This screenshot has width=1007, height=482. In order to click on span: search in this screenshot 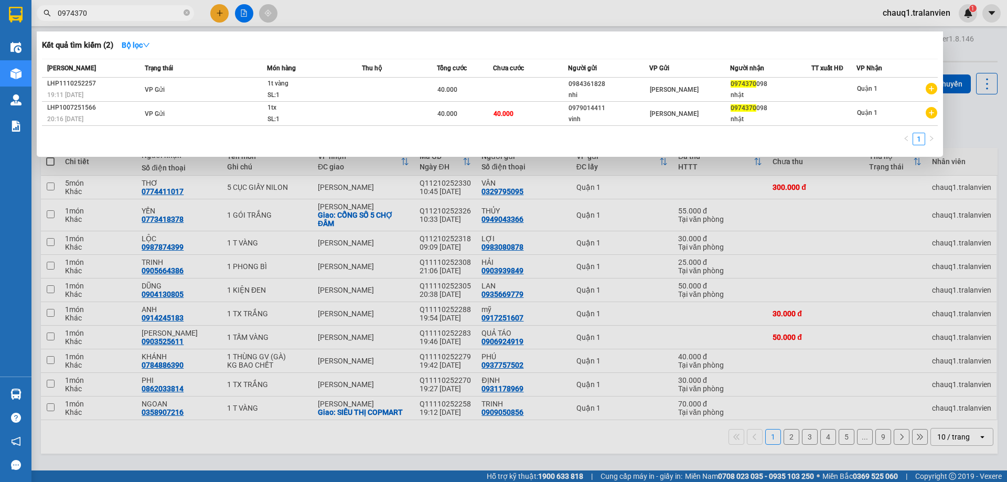, I will do `click(47, 13)`.